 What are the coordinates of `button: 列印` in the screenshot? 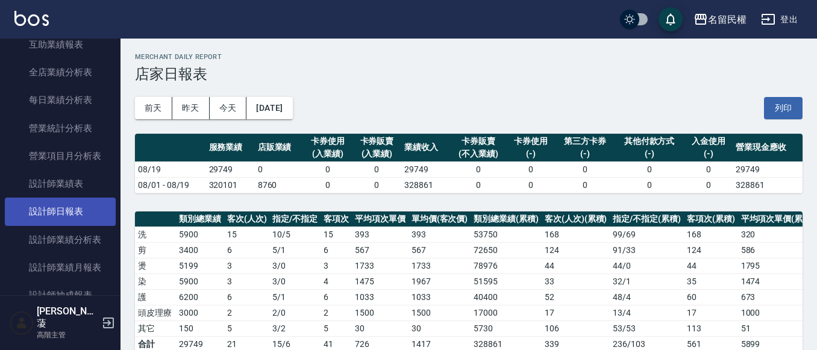 It's located at (784, 108).